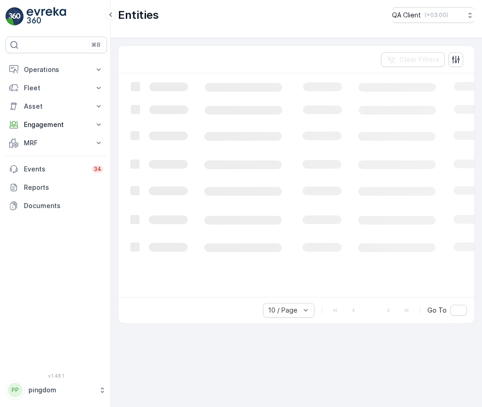  What do you see at coordinates (437, 310) in the screenshot?
I see `span: Go To` at bounding box center [437, 310].